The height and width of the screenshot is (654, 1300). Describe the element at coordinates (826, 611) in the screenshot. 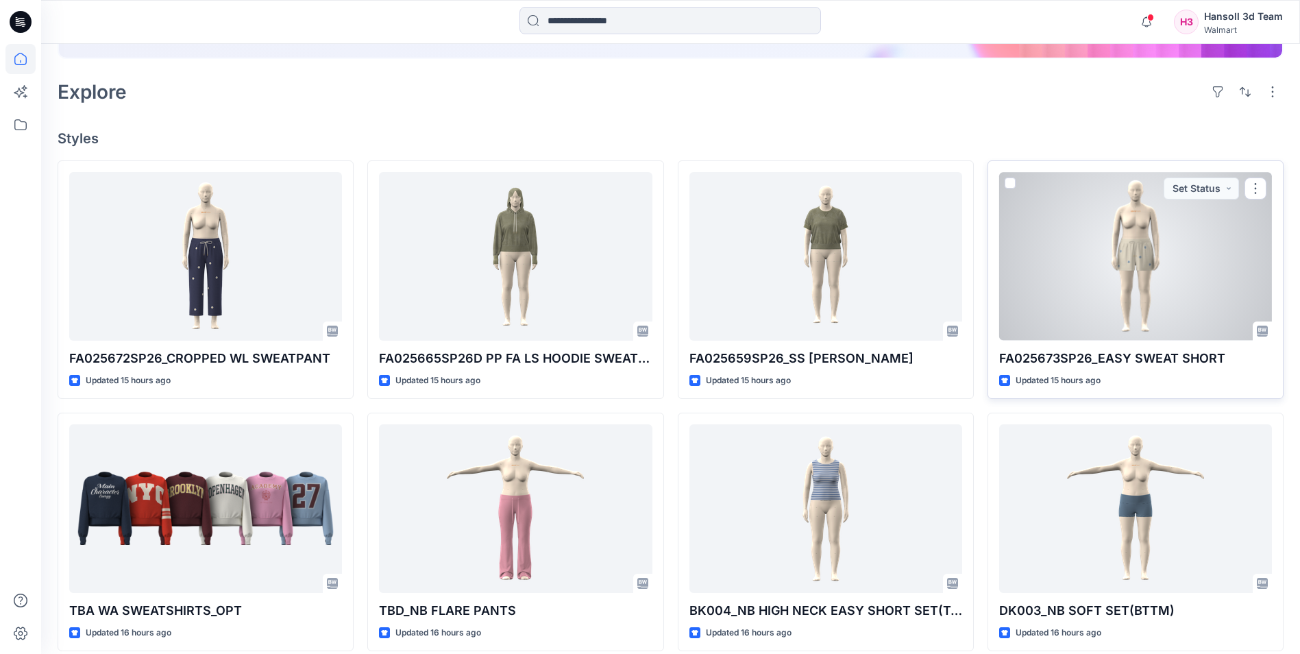

I see `p: BK004_NB HIGH NECK EASY SHORT SET(TOP)` at that location.